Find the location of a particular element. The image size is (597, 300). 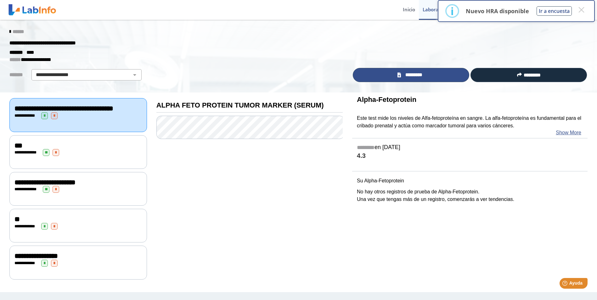

a: Show More is located at coordinates (569, 133).